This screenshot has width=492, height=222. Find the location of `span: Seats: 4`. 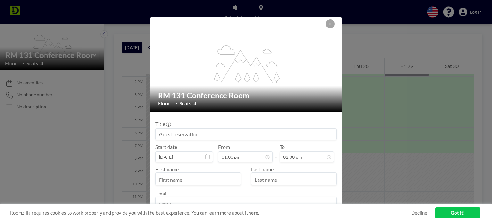

span: Seats: 4 is located at coordinates (188, 104).